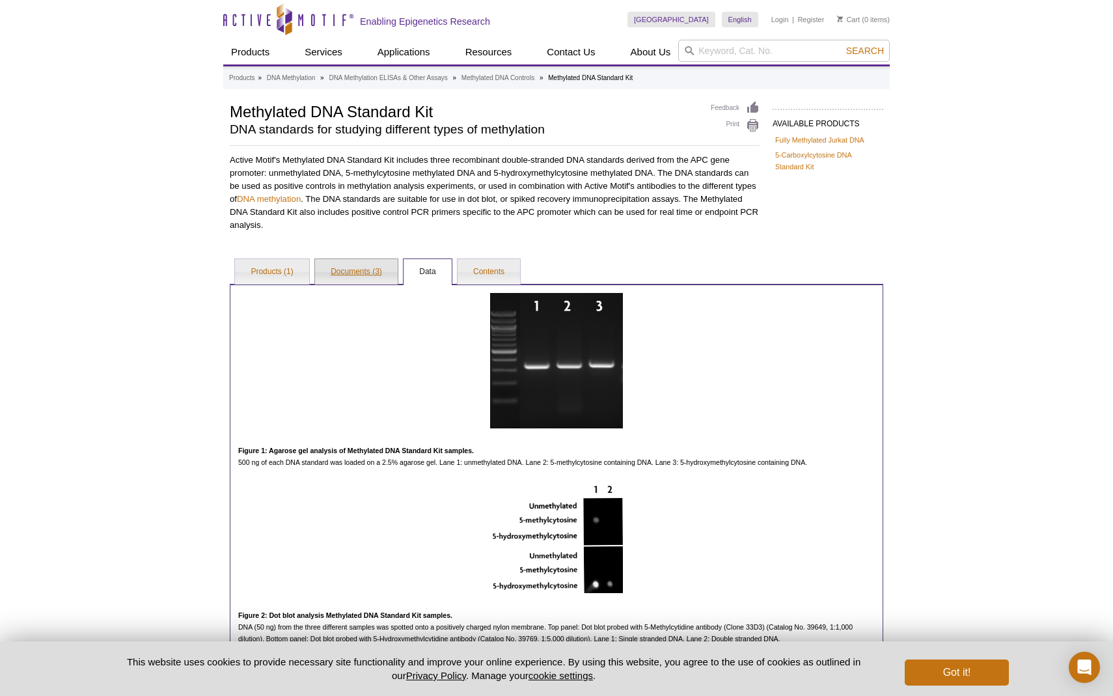 This screenshot has height=696, width=1113. Describe the element at coordinates (269, 199) in the screenshot. I see `a: DNA methylation` at that location.